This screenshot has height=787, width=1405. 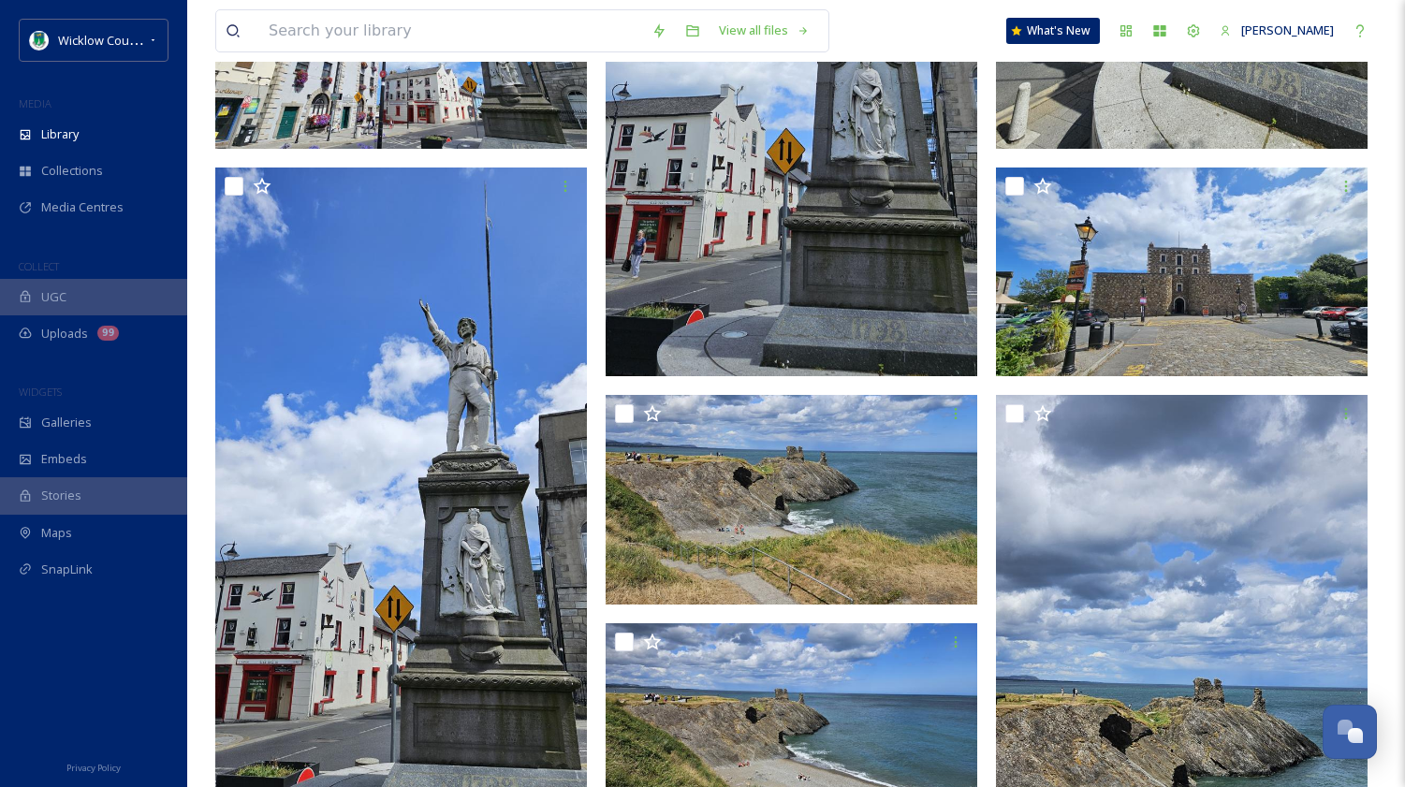 What do you see at coordinates (65, 333) in the screenshot?
I see `span: Uploads` at bounding box center [65, 333].